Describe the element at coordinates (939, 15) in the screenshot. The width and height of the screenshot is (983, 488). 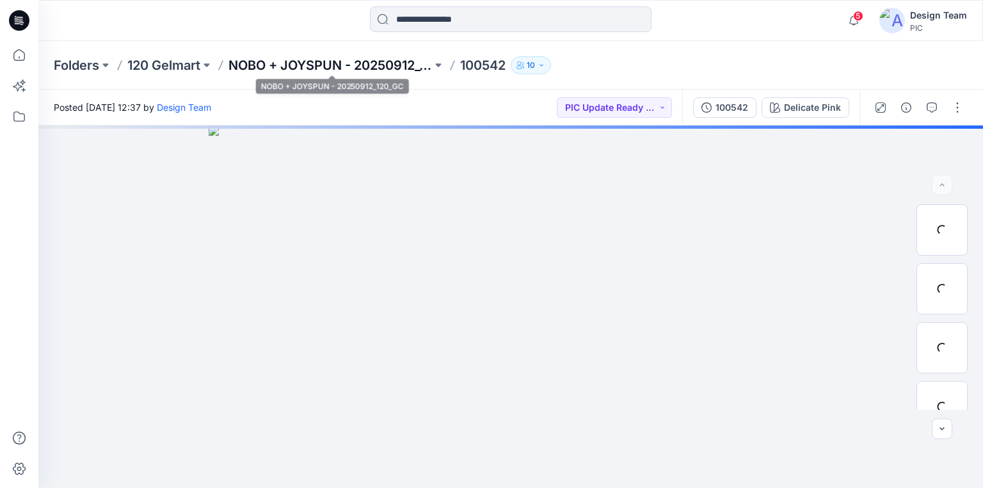
I see `div: Design Team` at that location.